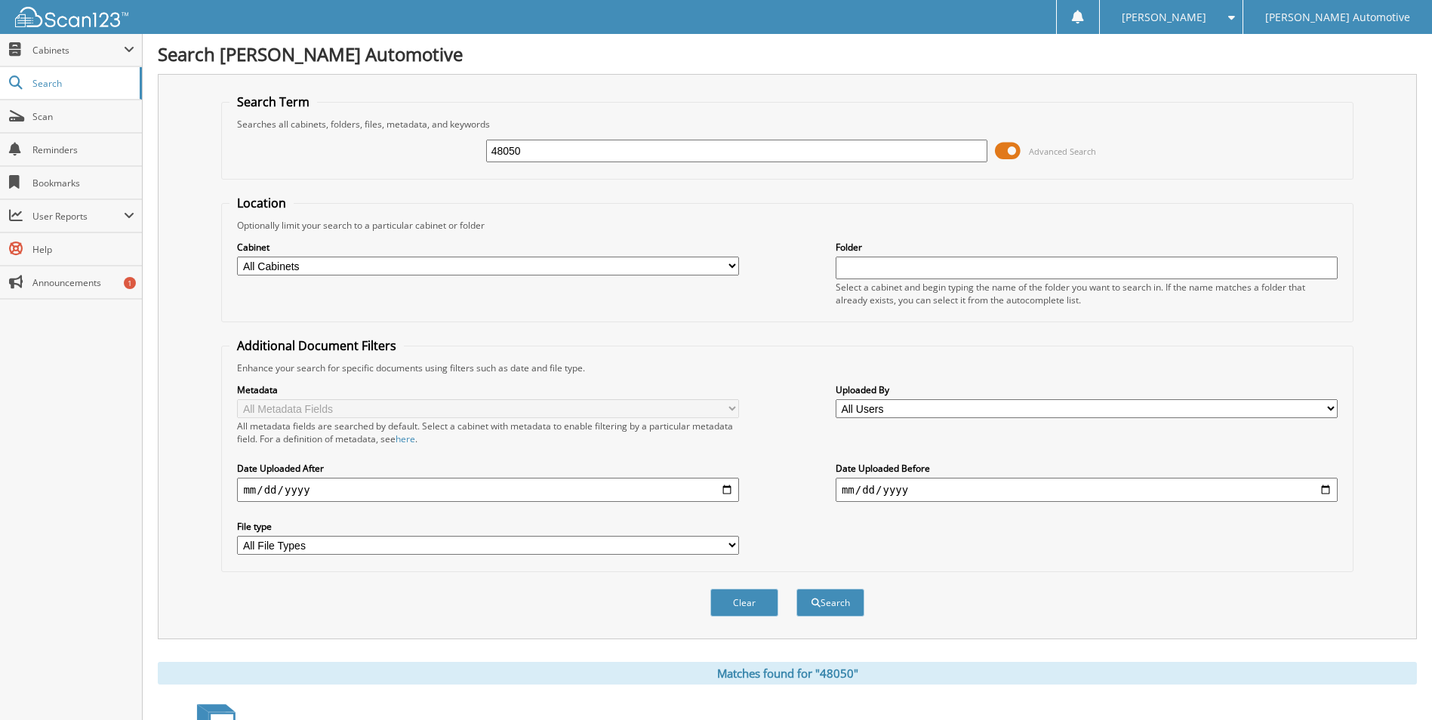  Describe the element at coordinates (405, 439) in the screenshot. I see `a: here` at that location.